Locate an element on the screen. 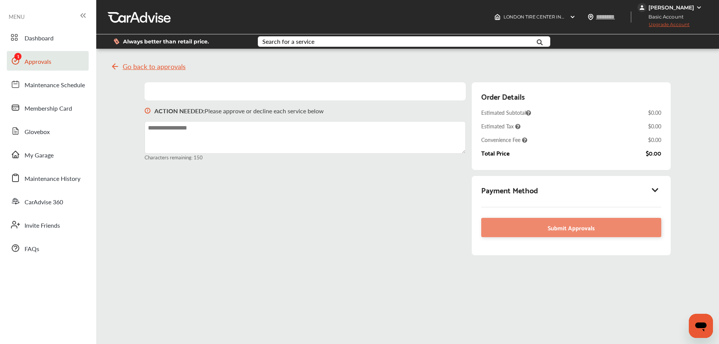 Image resolution: width=719 pixels, height=344 pixels. img: location_vector.a44bc228.svg is located at coordinates (590, 17).